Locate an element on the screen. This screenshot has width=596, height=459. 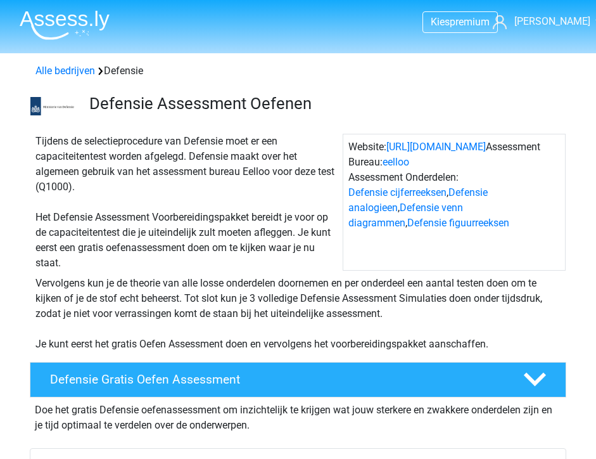
div: Doe het gratis Defensie oefenassessment om inzichtelijk te krijgen wat jouw sterkere en zwakkere ... is located at coordinates (298, 415).